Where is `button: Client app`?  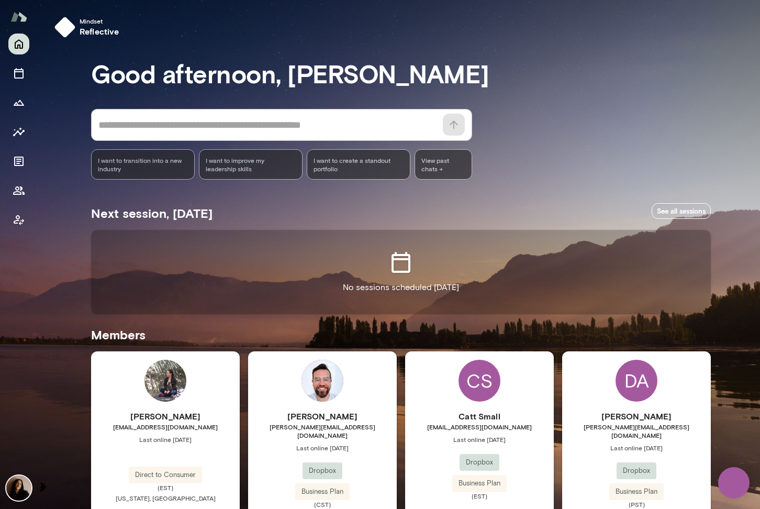 button: Client app is located at coordinates (19, 220).